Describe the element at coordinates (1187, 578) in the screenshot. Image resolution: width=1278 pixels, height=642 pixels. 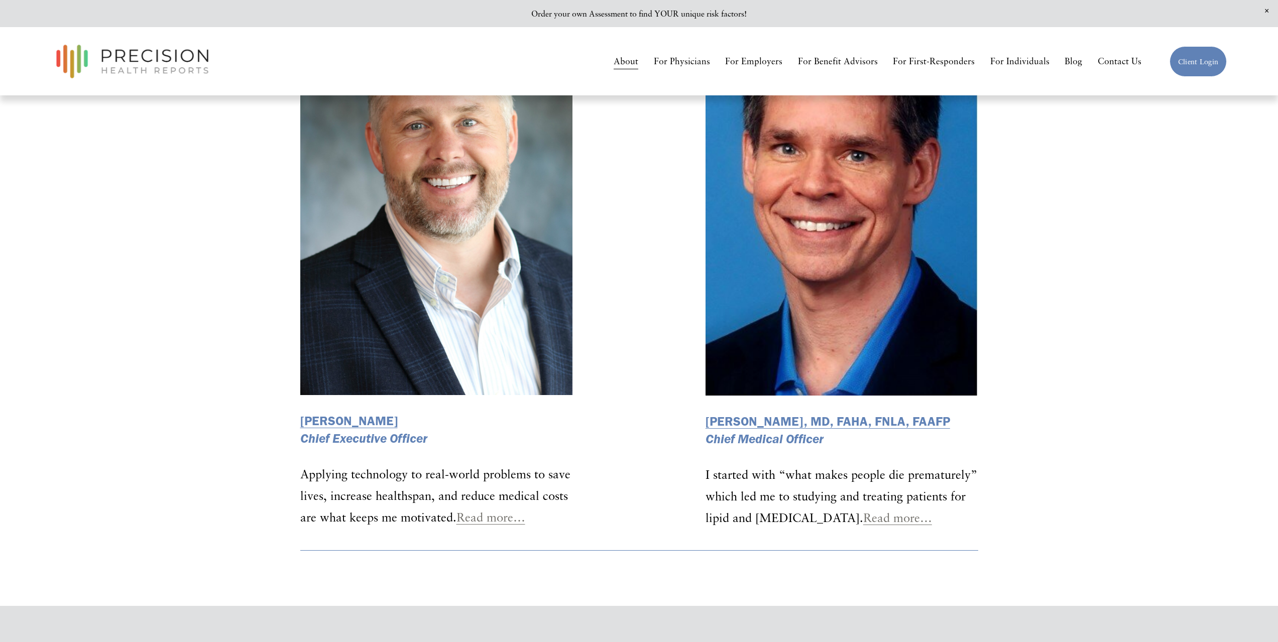
I see `div: Chat Widget` at that location.